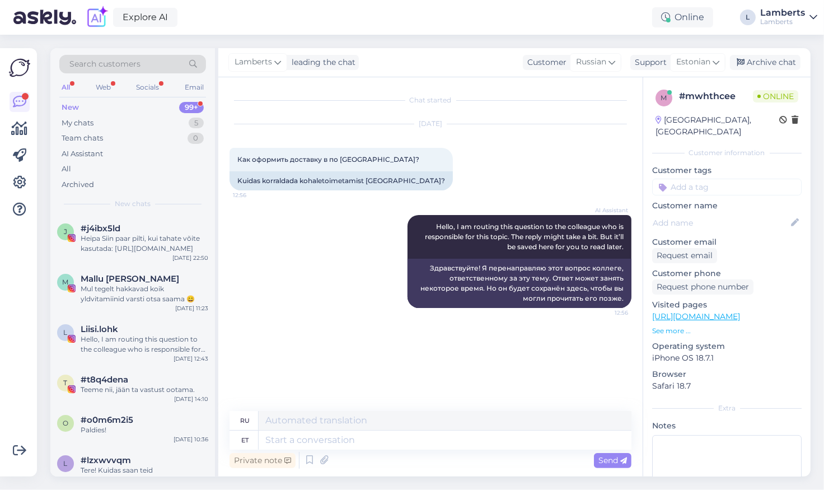 This screenshot has width=824, height=490. I want to click on p: Customer tags, so click(727, 170).